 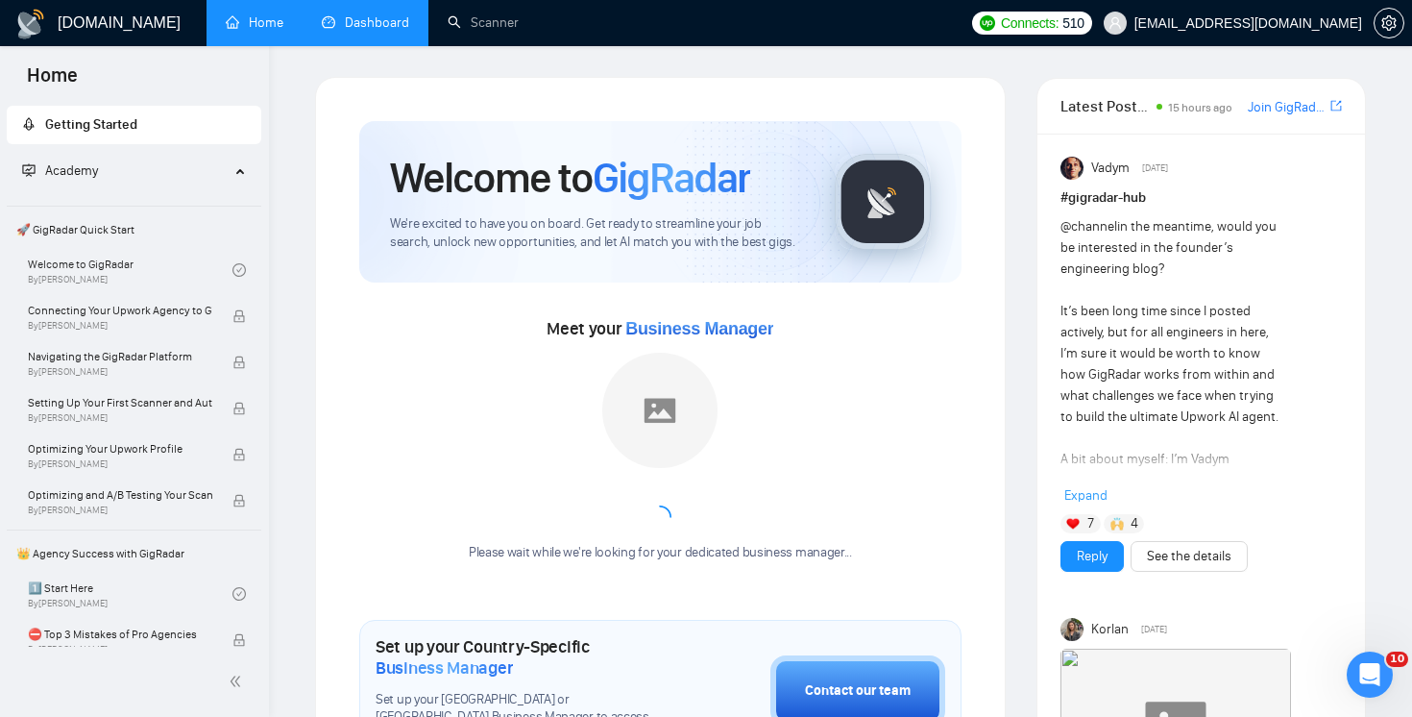 What do you see at coordinates (1201, 198) in the screenshot?
I see `h1: # gigradar-hub` at bounding box center [1201, 198].